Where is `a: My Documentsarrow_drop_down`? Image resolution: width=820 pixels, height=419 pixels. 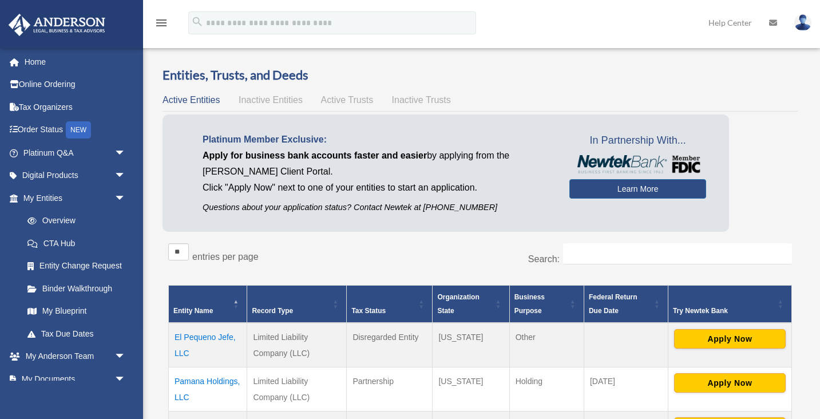
a: My Documentsarrow_drop_down is located at coordinates (75, 379).